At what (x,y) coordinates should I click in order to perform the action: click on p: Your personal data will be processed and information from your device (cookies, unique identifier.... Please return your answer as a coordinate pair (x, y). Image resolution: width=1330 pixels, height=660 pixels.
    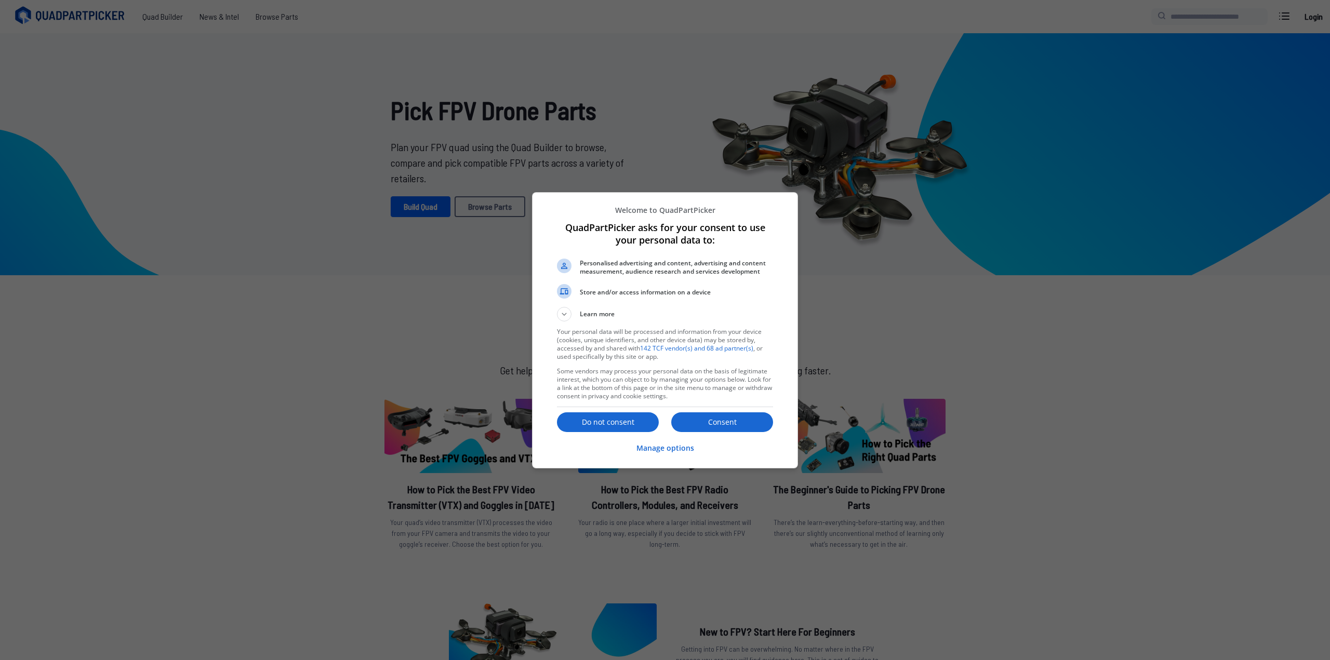
    Looking at the image, I should click on (665, 344).